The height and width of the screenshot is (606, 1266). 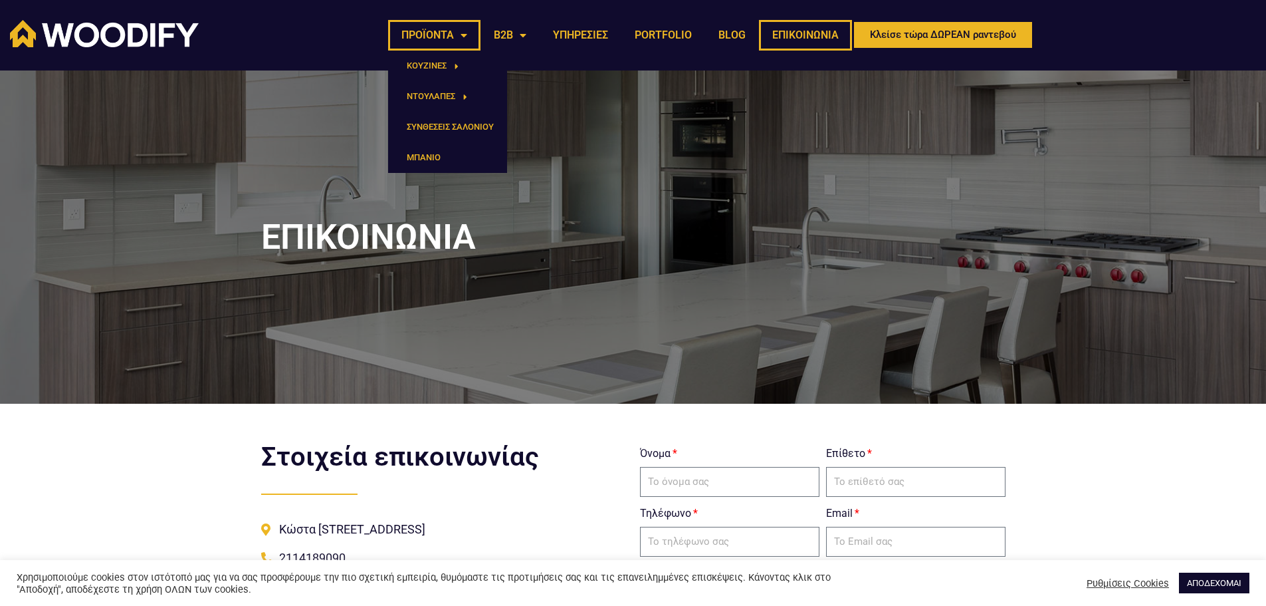 I want to click on a: Woodify, so click(x=104, y=33).